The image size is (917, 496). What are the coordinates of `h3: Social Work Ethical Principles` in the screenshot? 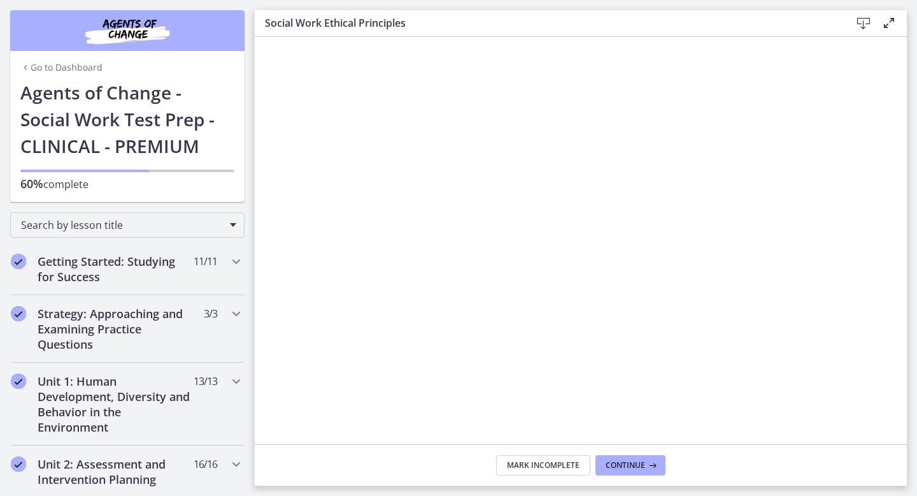 It's located at (548, 23).